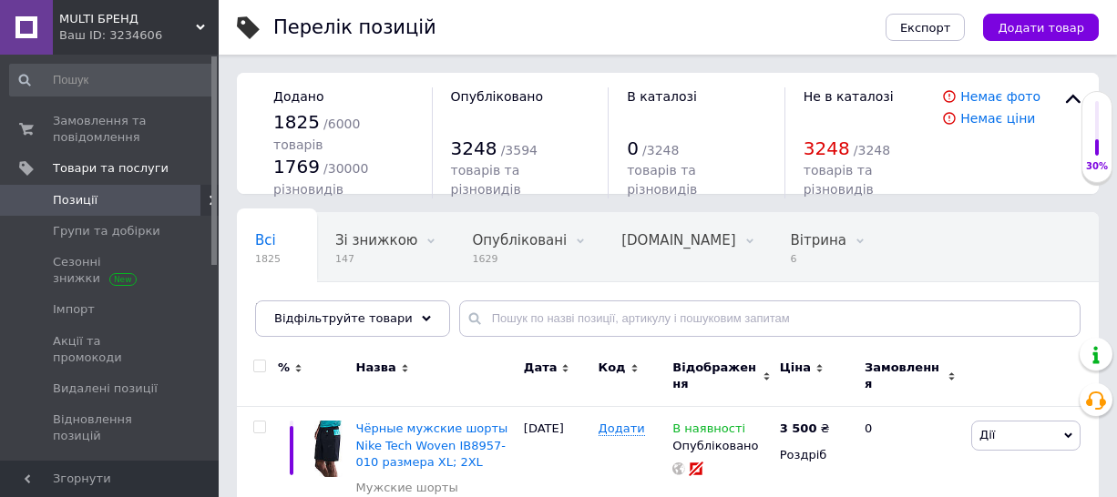 Image resolution: width=1117 pixels, height=497 pixels. Describe the element at coordinates (519, 150) in the screenshot. I see `span: / 3594` at that location.